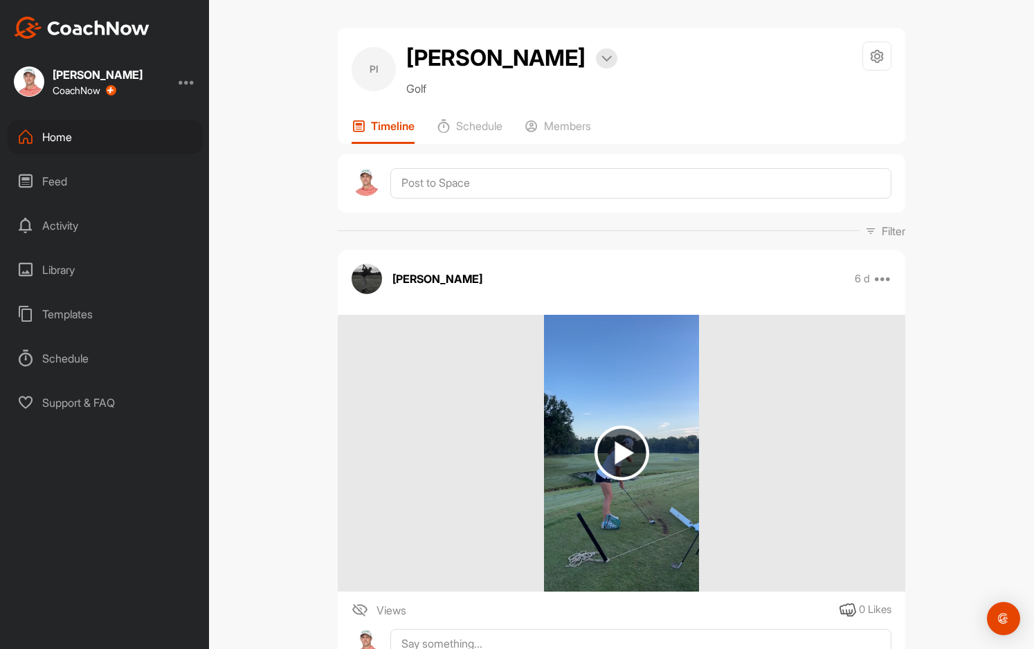 This screenshot has width=1034, height=649. What do you see at coordinates (82, 28) in the screenshot?
I see `img: CoachNow` at bounding box center [82, 28].